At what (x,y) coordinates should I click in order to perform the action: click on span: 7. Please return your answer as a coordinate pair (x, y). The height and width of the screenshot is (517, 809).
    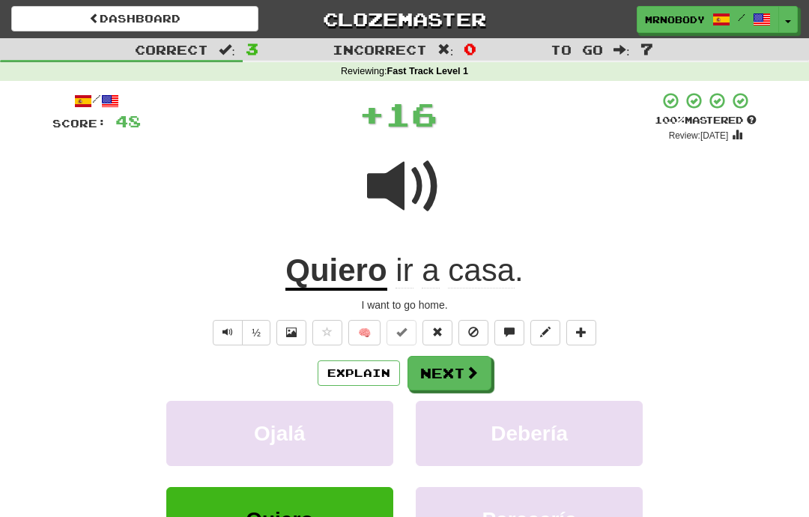
    Looking at the image, I should click on (646, 49).